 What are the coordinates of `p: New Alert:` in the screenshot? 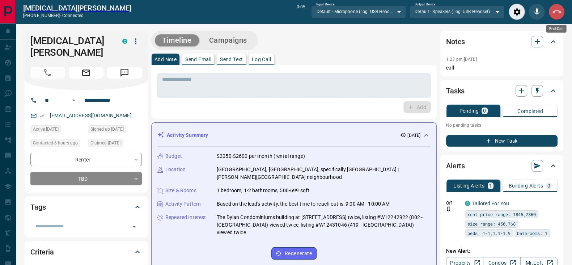 It's located at (502, 251).